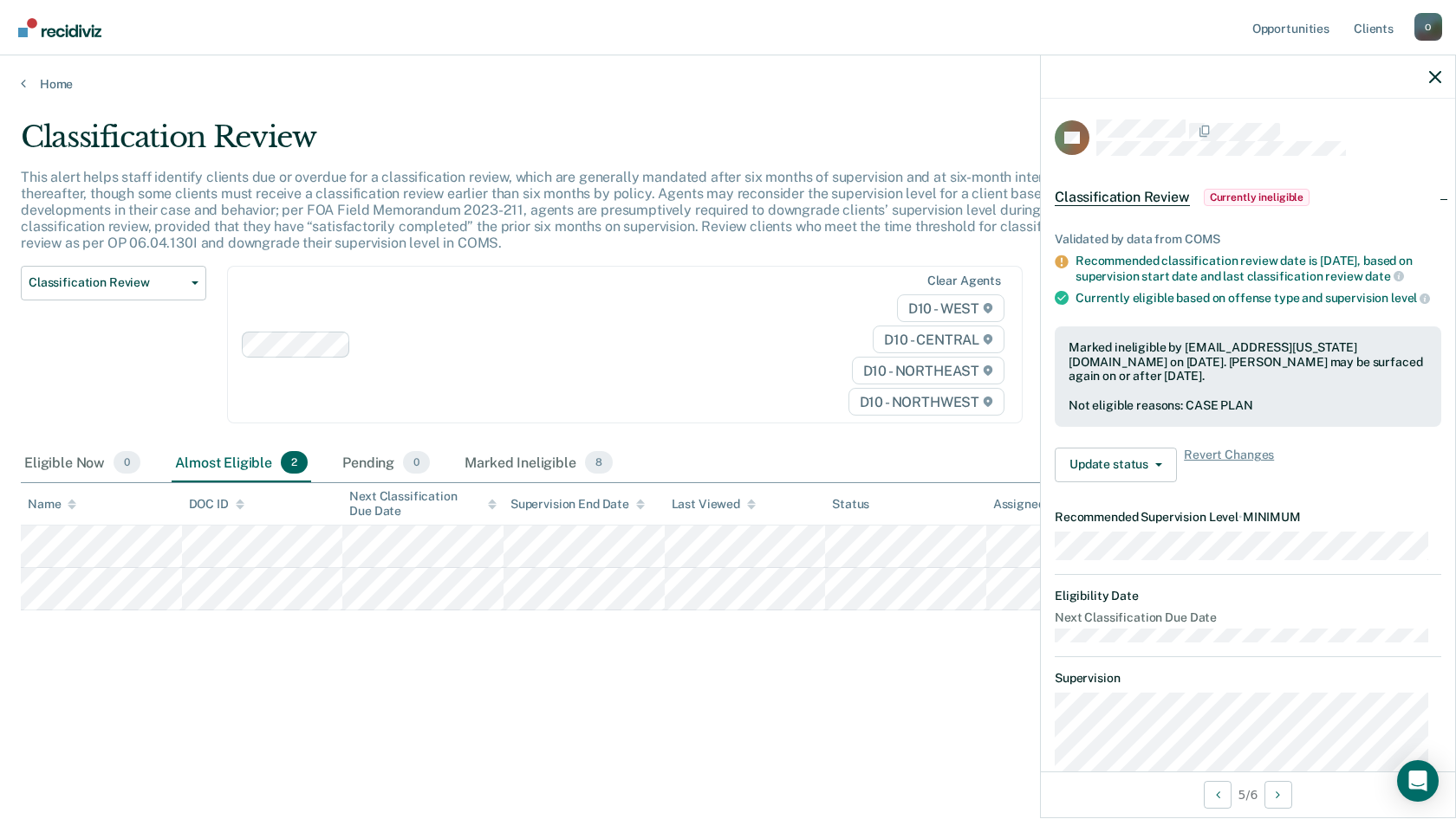 Image resolution: width=1456 pixels, height=819 pixels. Describe the element at coordinates (567, 144) in the screenshot. I see `div: Classification Review` at that location.